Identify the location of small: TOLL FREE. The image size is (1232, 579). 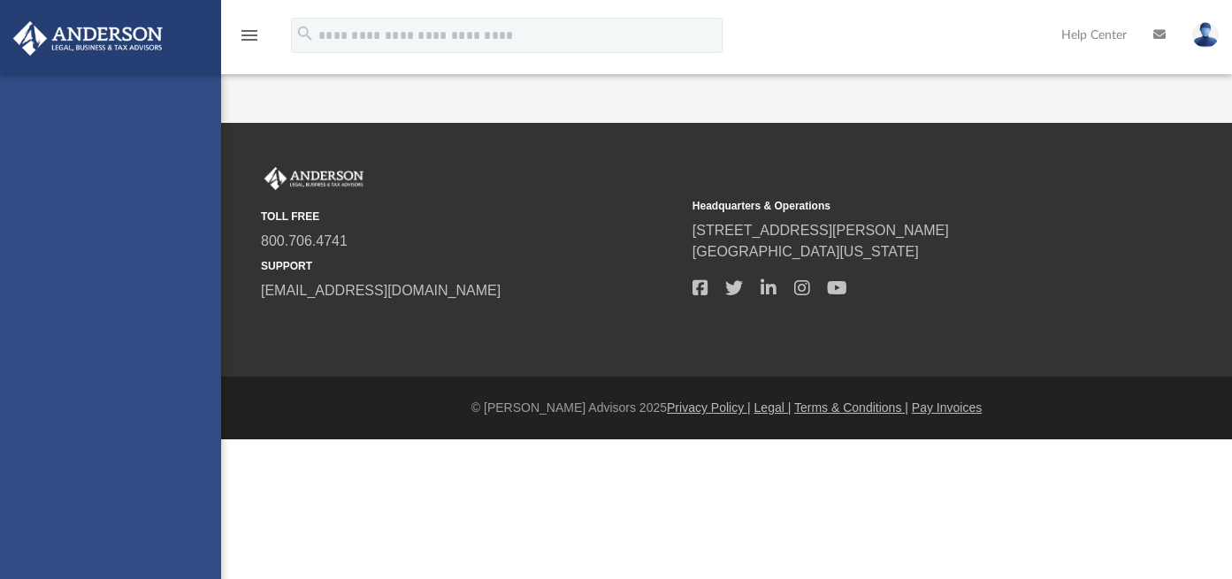
(471, 217).